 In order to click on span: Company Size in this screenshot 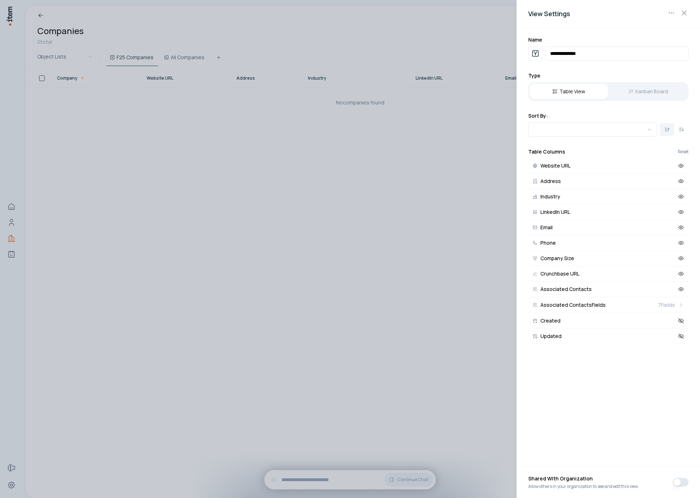, I will do `click(557, 258)`.